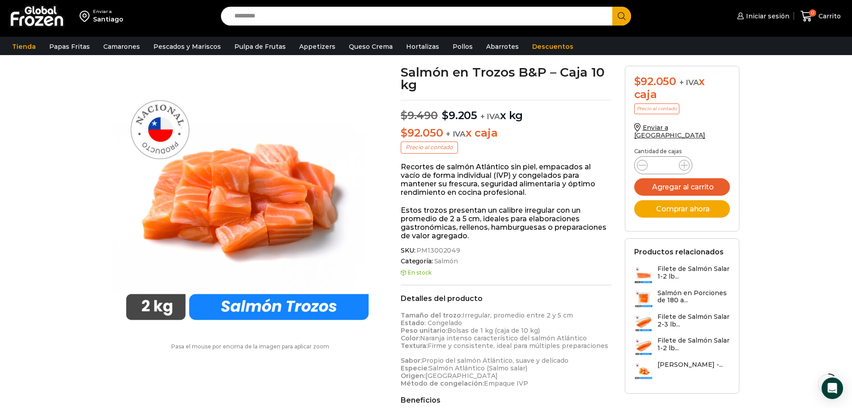 The width and height of the screenshot is (852, 408). What do you see at coordinates (247, 200) in the screenshot?
I see `img: salmon-trozos-2` at bounding box center [247, 200].